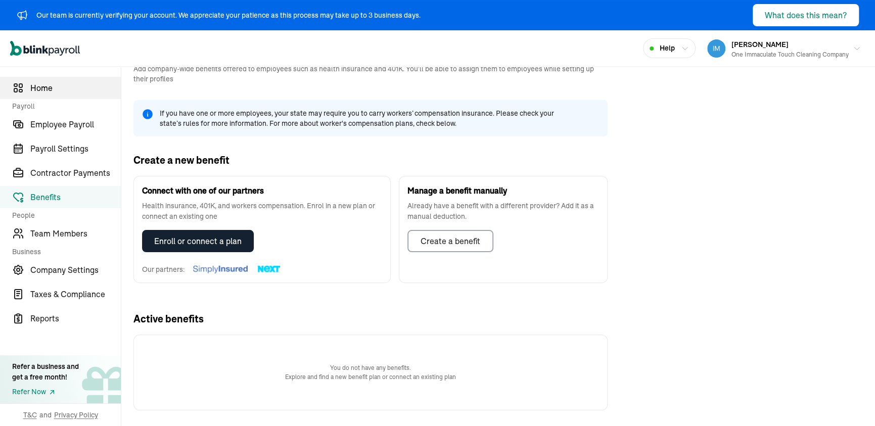  I want to click on h2: Create a new benefit, so click(371, 160).